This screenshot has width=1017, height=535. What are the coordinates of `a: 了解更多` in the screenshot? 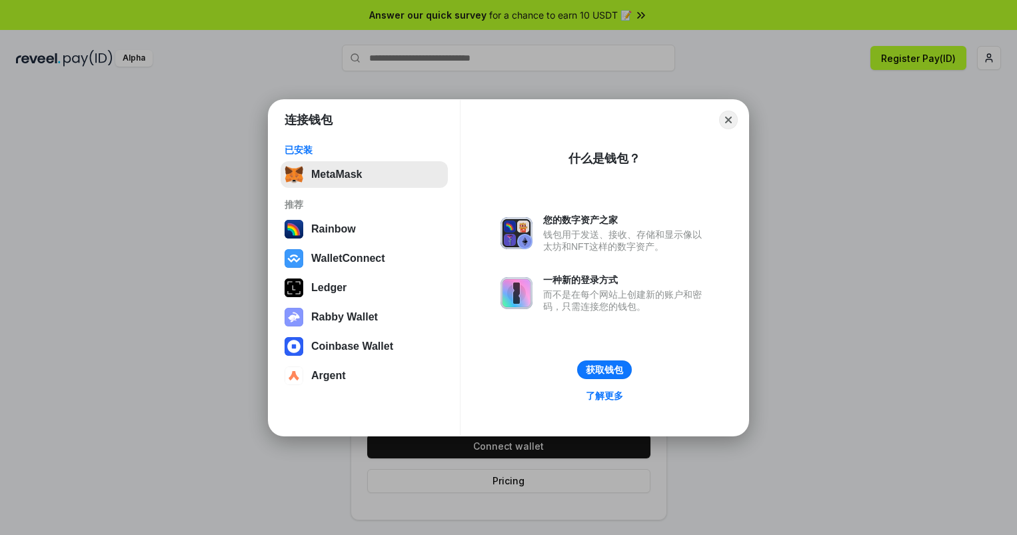 It's located at (605, 396).